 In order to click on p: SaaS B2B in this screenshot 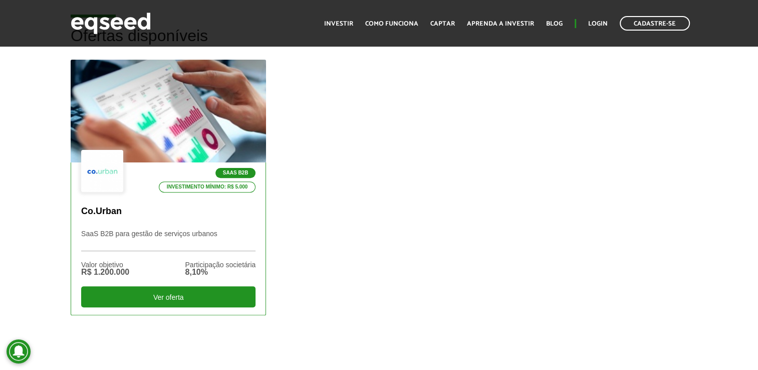, I will do `click(236, 173)`.